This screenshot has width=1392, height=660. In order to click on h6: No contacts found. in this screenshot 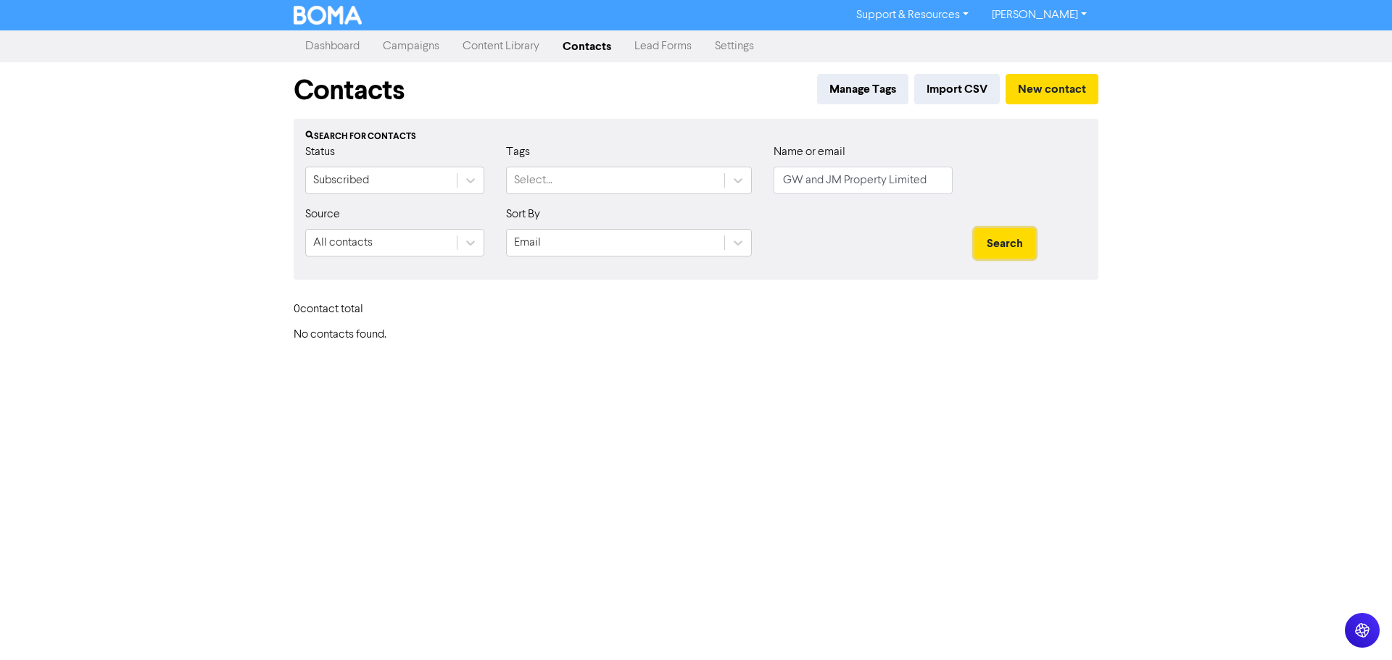, I will do `click(696, 335)`.